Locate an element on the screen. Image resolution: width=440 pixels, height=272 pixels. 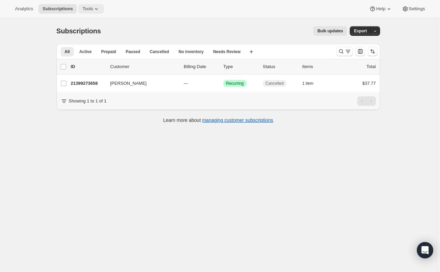
div: Items is located at coordinates (319, 67).